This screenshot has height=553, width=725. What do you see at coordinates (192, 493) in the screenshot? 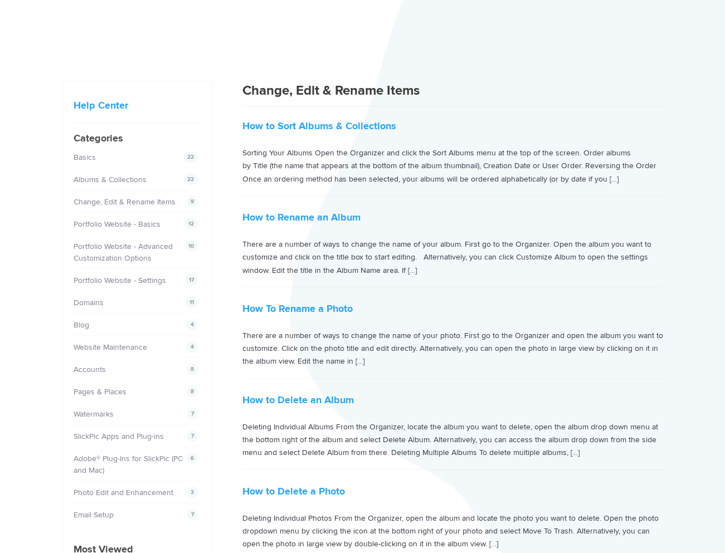
I see `span: 3` at bounding box center [192, 493].